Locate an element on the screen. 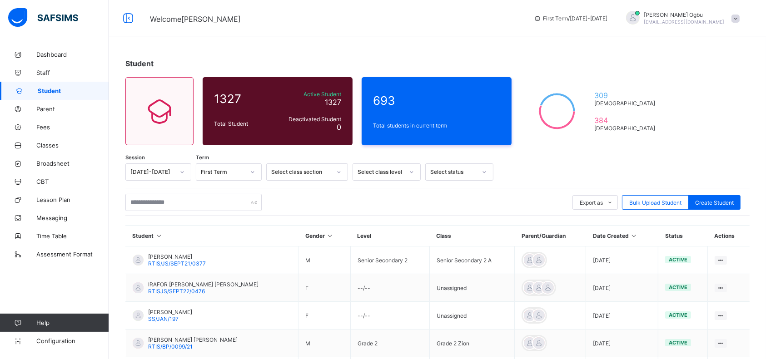 This screenshot has height=359, width=766. span: Deactivated Student is located at coordinates (309, 119).